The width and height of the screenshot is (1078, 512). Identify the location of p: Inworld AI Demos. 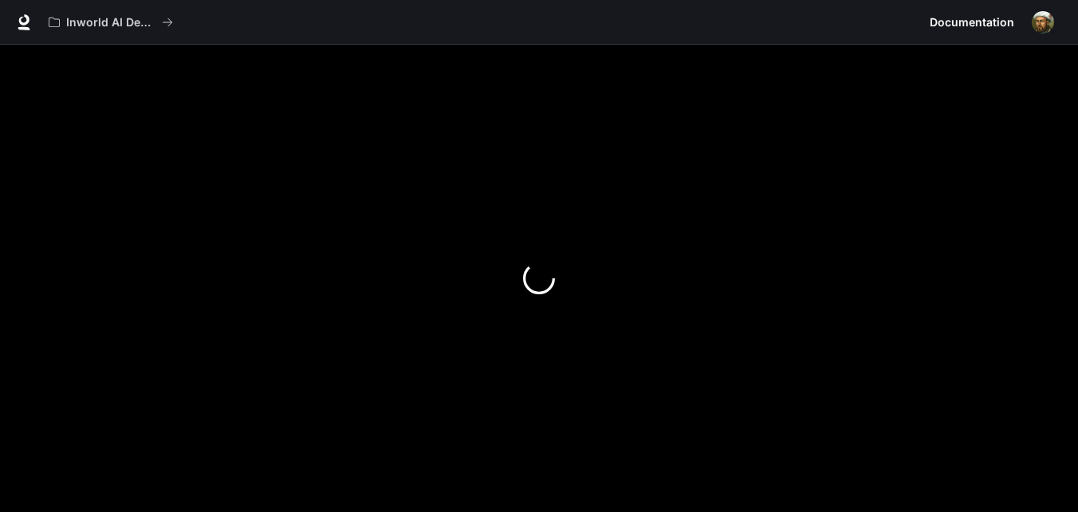
(111, 22).